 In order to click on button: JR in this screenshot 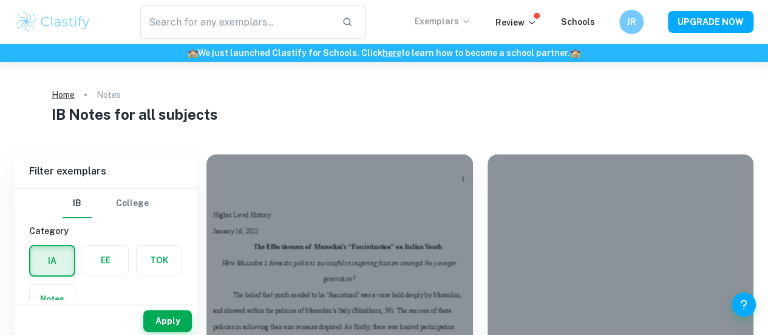, I will do `click(632, 22)`.